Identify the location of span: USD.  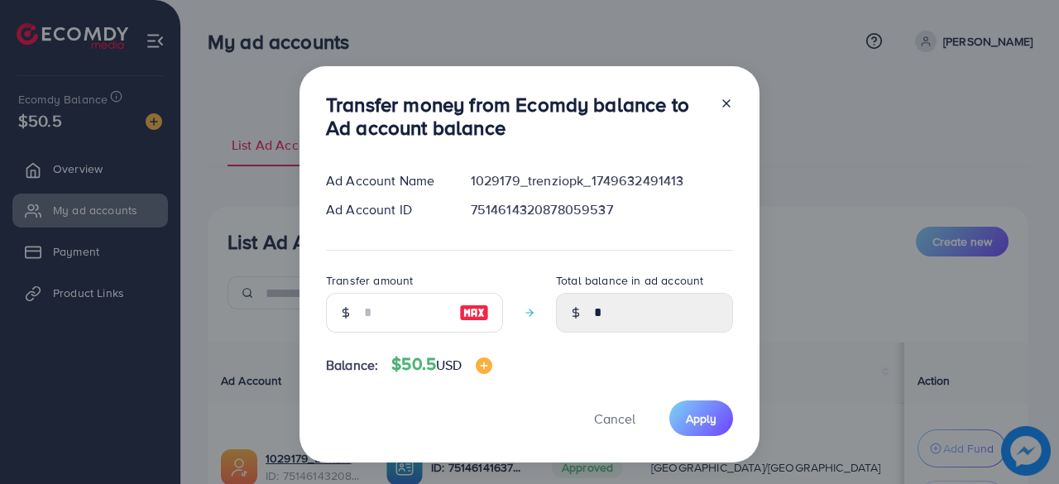
(448, 365).